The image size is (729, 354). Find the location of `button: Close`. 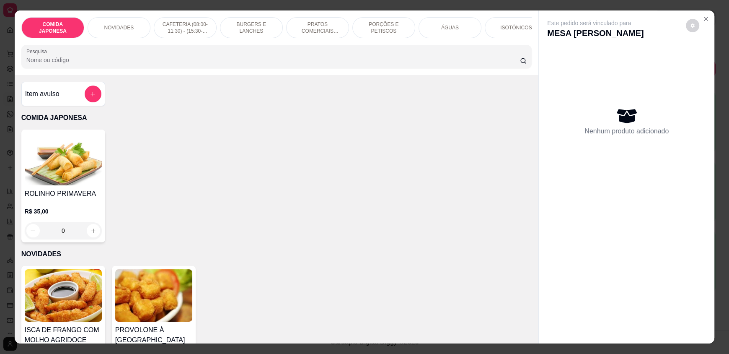

button: Close is located at coordinates (706, 19).